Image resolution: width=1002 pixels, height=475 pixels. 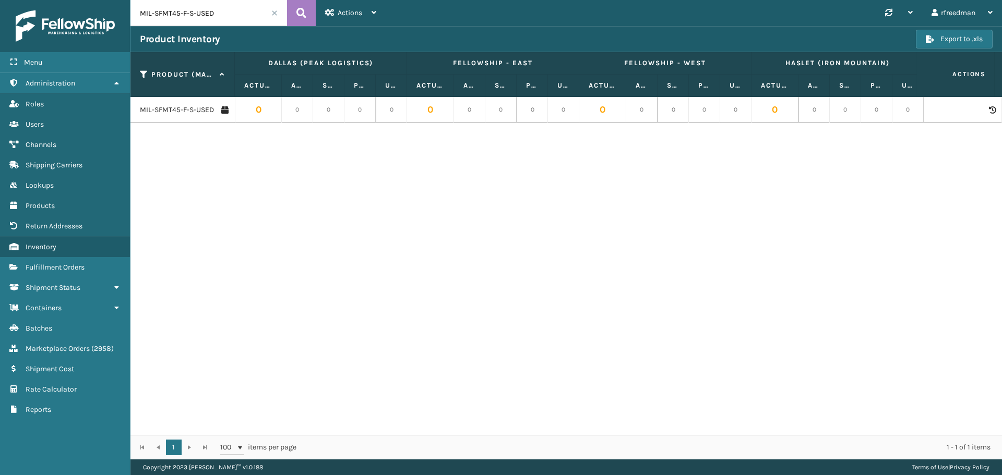 I want to click on span: Shipment Cost, so click(x=50, y=369).